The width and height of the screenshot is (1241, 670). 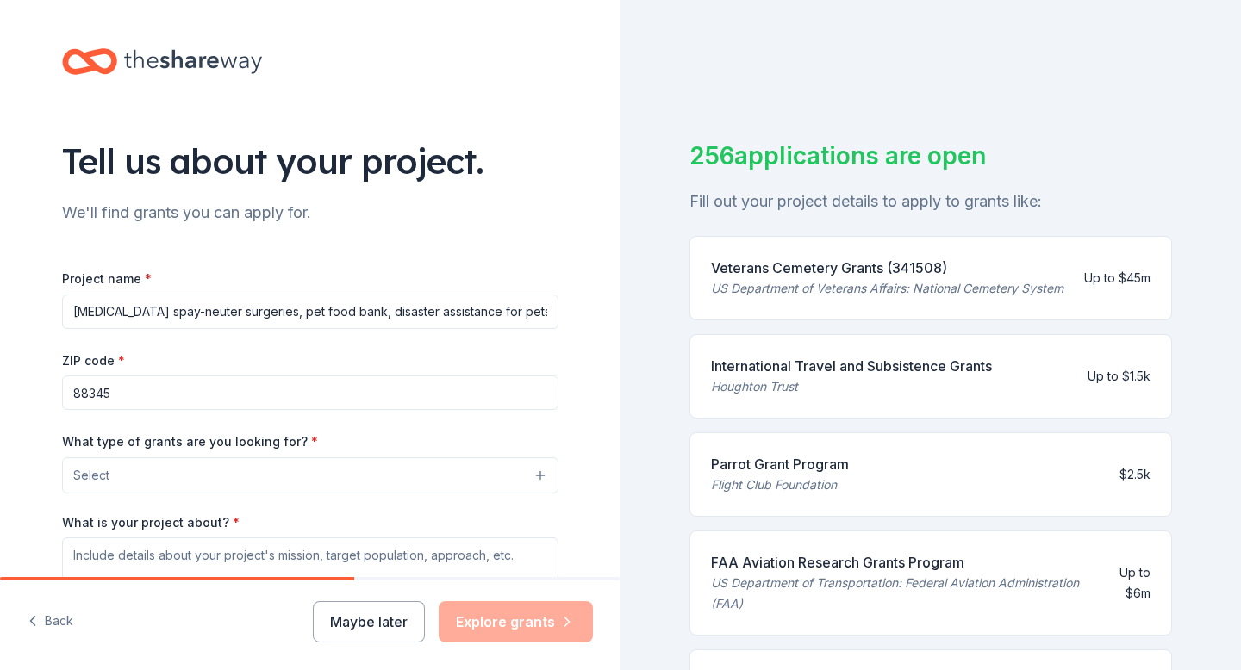 I want to click on div: US Department of Veterans Affairs: National Cemetery System, so click(x=886, y=289).